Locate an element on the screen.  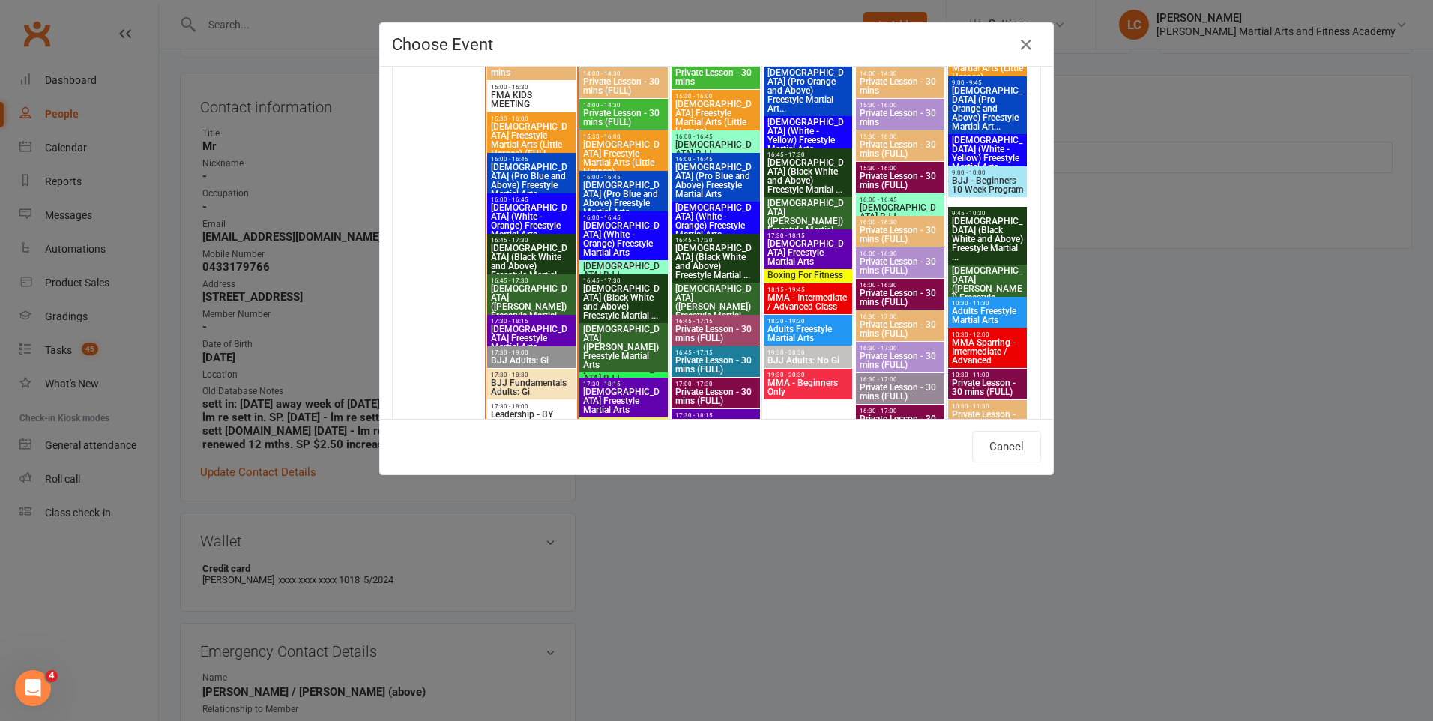
span: Private Lesson - 60 mins (FULL) is located at coordinates (987, 419).